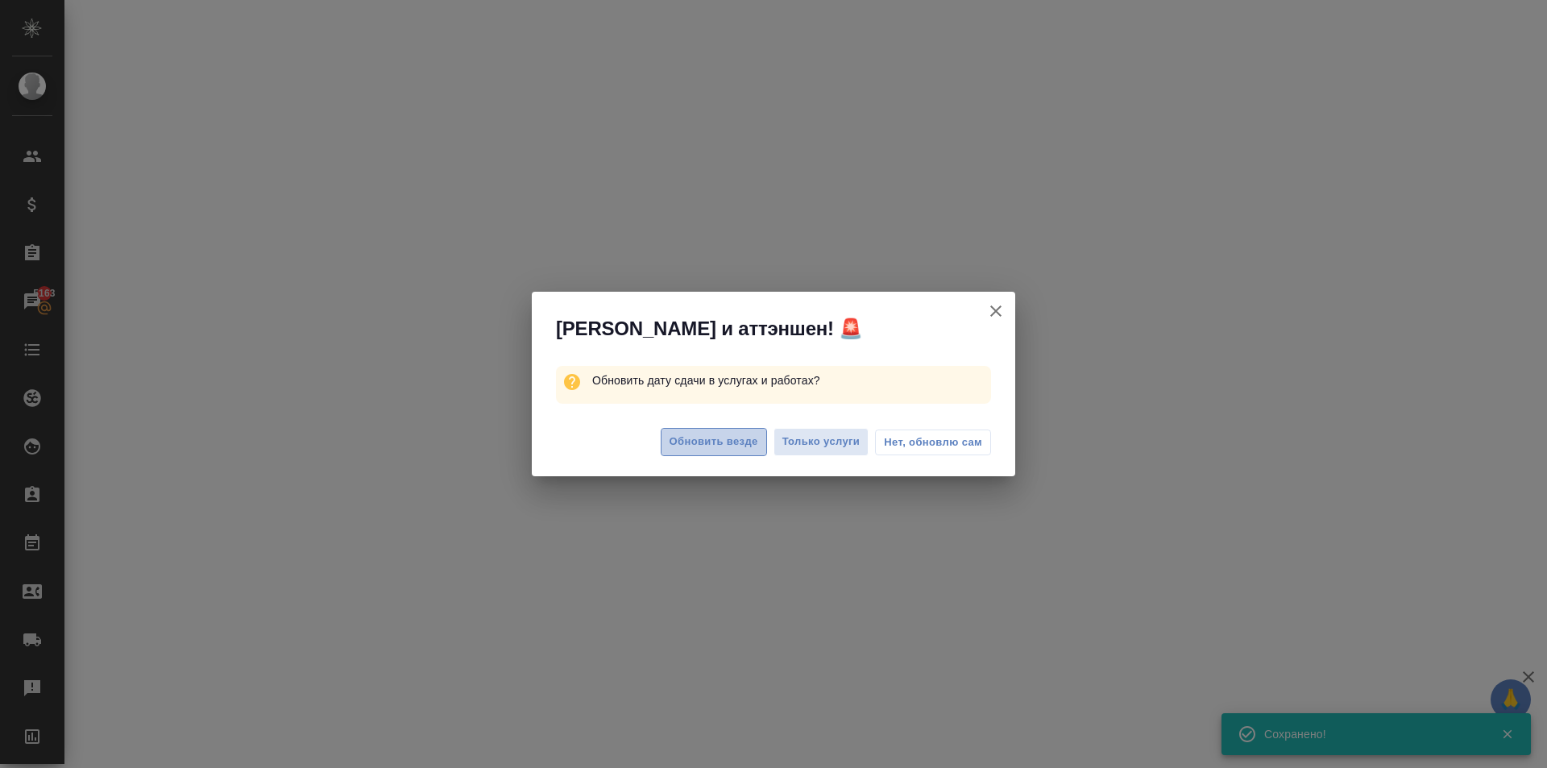  I want to click on span: Обновить везде, so click(714, 442).